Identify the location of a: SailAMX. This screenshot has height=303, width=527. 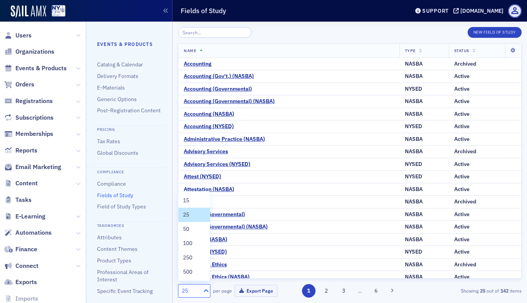
(29, 12).